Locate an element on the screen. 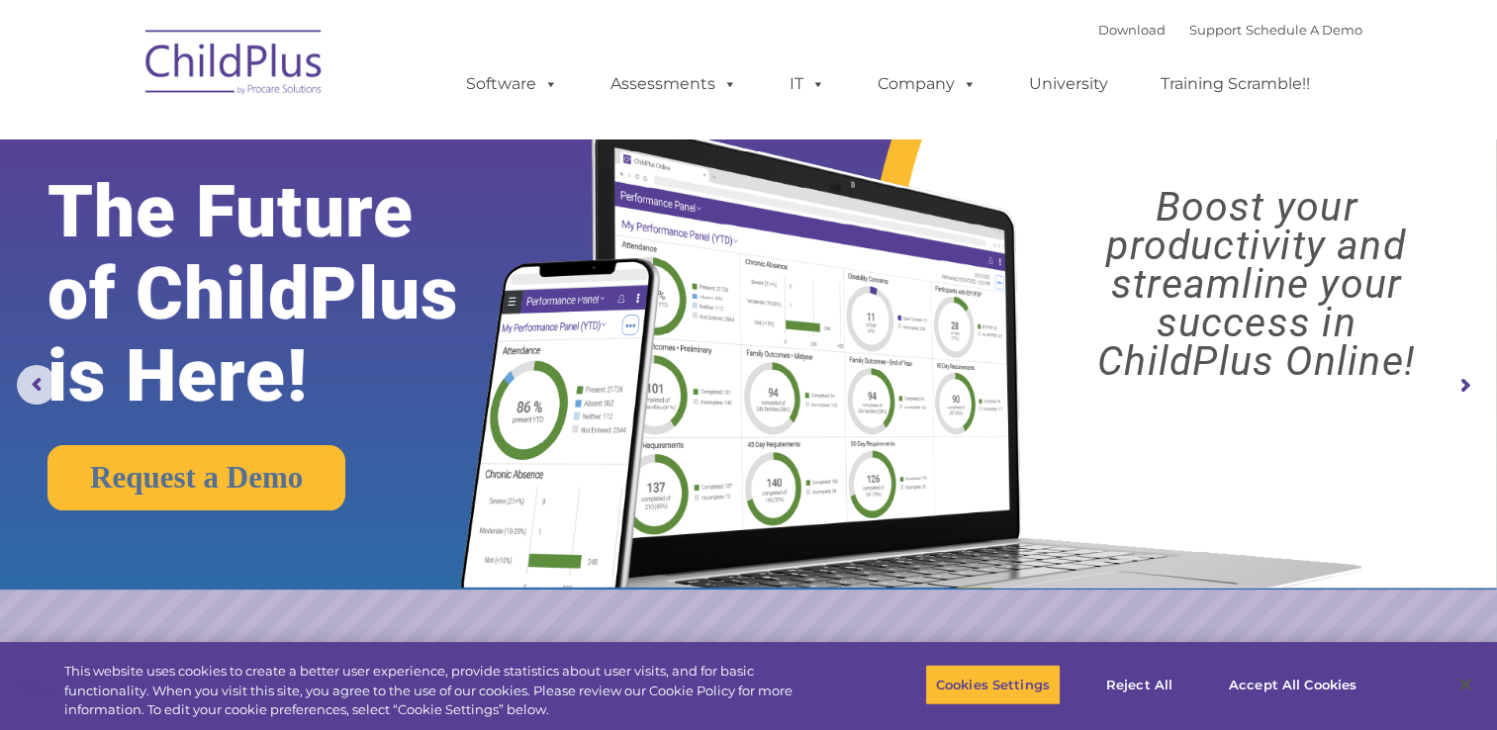  a: Training Scramble!! is located at coordinates (1235, 84).